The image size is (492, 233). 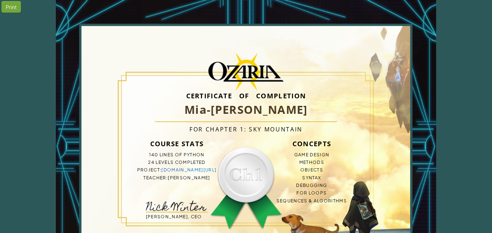 What do you see at coordinates (311, 177) in the screenshot?
I see `li: Syntax` at bounding box center [311, 177].